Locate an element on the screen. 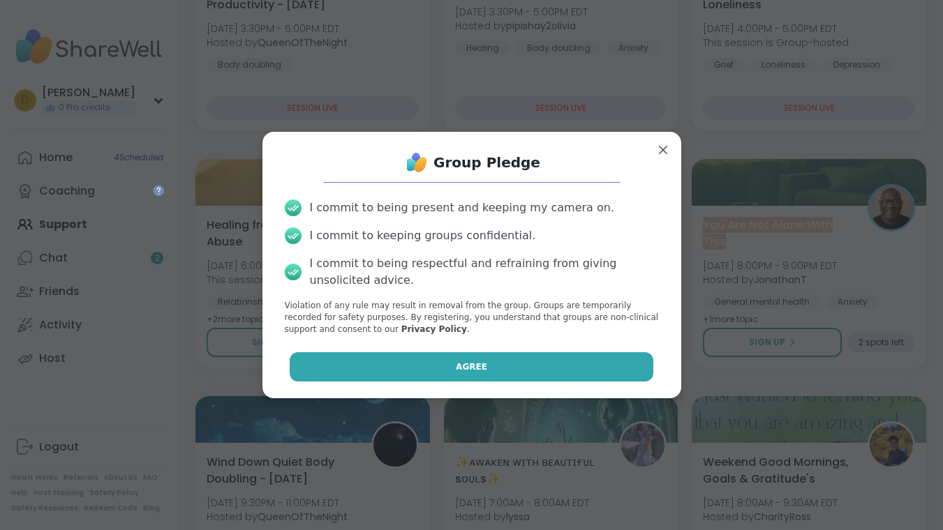 The width and height of the screenshot is (943, 530). p: Violation of any rule may result in removal from the group. Groups are temporarily recorded for s... is located at coordinates (472, 318).